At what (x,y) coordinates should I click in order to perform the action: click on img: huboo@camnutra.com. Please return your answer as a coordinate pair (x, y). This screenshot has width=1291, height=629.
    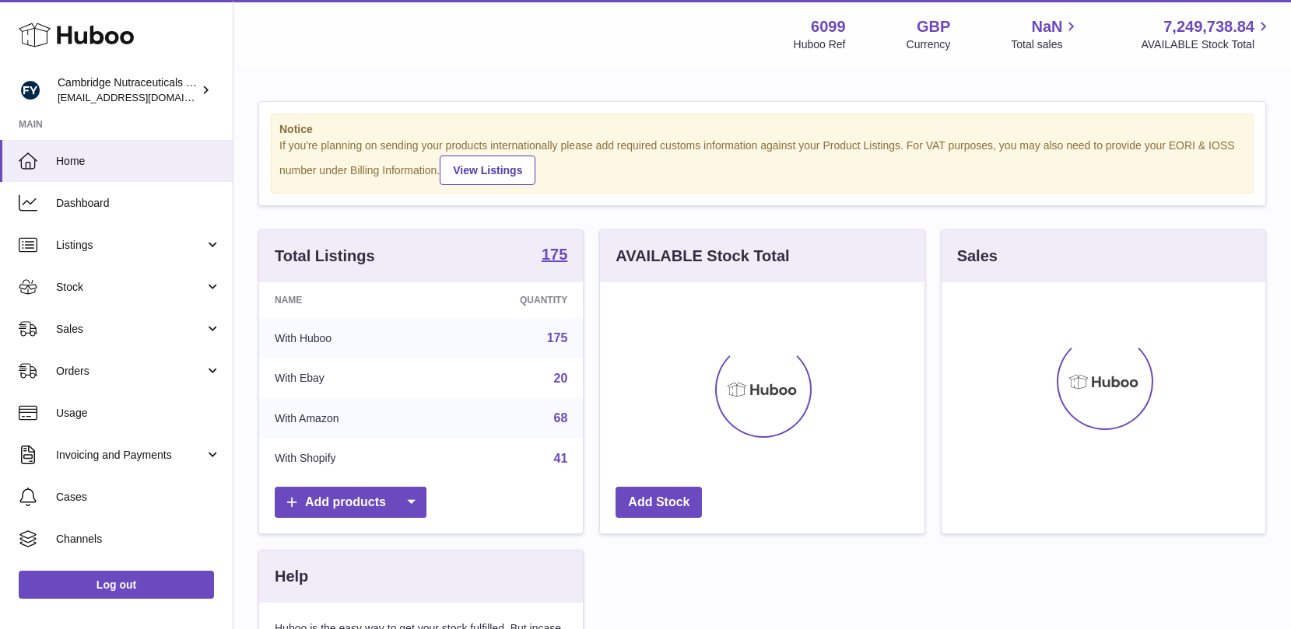
    Looking at the image, I should click on (30, 90).